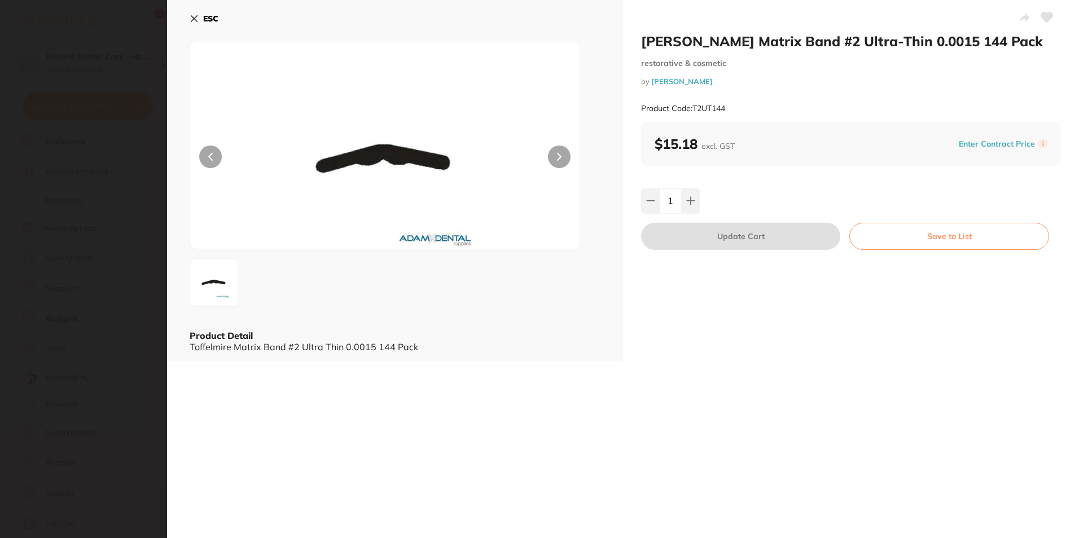 This screenshot has width=1079, height=538. What do you see at coordinates (741, 237) in the screenshot?
I see `button: Update Cart` at bounding box center [741, 237].